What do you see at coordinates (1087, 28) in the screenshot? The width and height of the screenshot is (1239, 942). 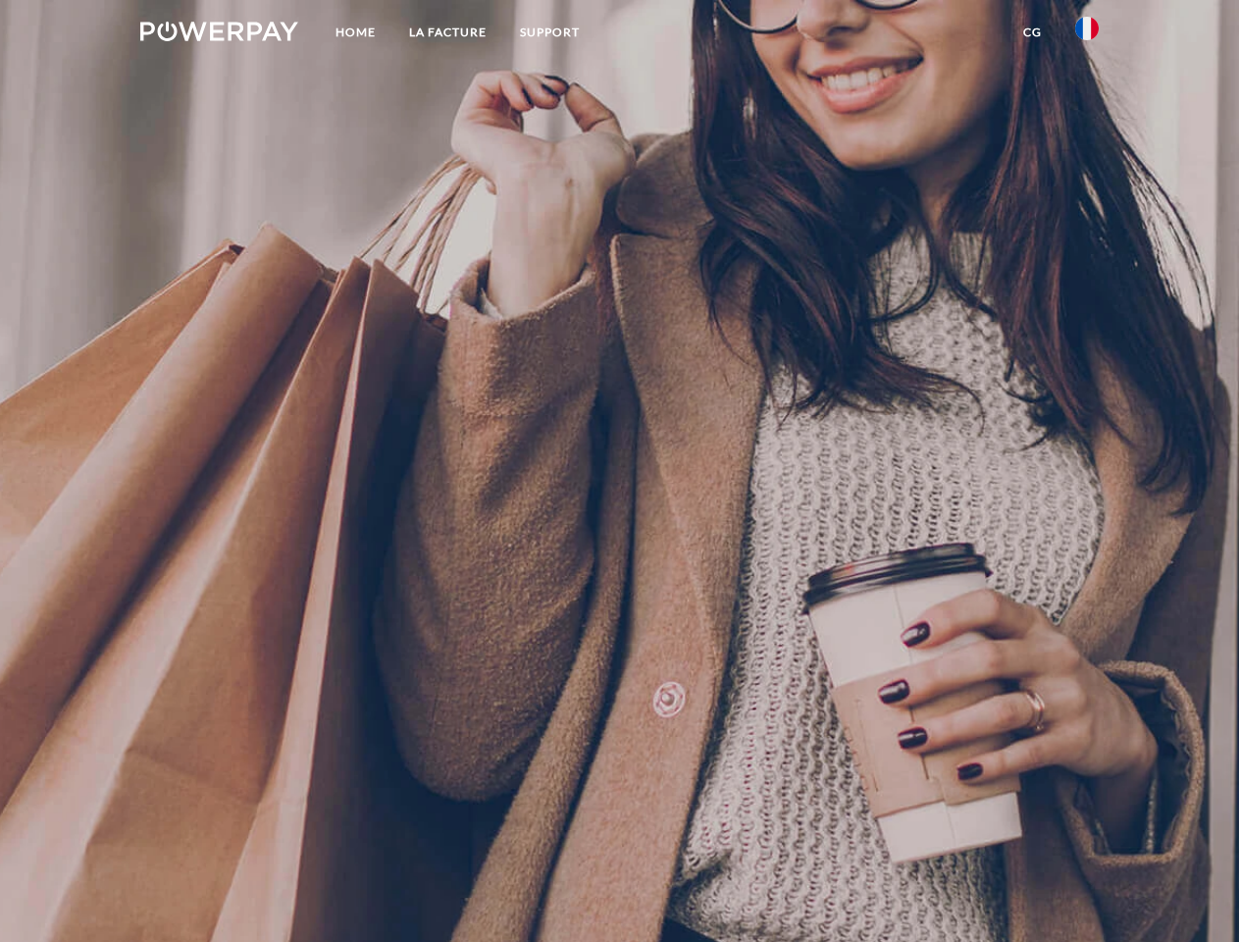 I see `img: fr` at bounding box center [1087, 28].